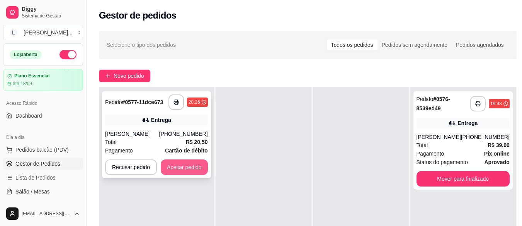 The image size is (522, 226). What do you see at coordinates (36, 177) in the screenshot?
I see `span: Lista de Pedidos` at bounding box center [36, 177].